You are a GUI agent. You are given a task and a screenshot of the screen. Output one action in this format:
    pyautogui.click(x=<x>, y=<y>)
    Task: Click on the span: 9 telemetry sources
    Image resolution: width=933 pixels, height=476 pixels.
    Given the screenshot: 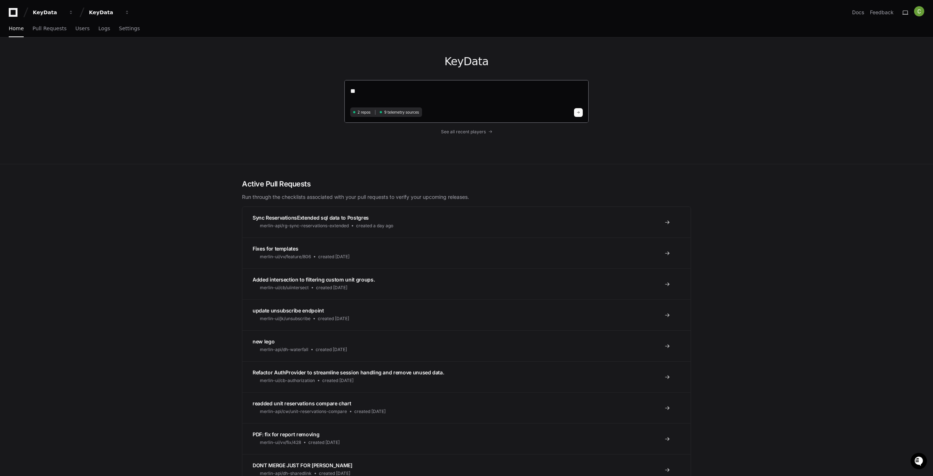 What is the action you would take?
    pyautogui.click(x=401, y=112)
    